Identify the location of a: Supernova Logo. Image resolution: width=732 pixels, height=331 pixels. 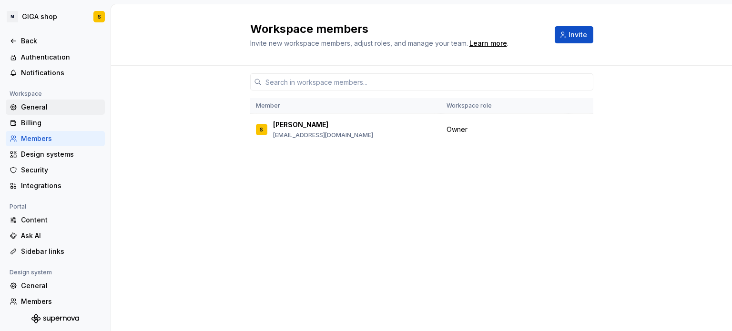
(55, 319).